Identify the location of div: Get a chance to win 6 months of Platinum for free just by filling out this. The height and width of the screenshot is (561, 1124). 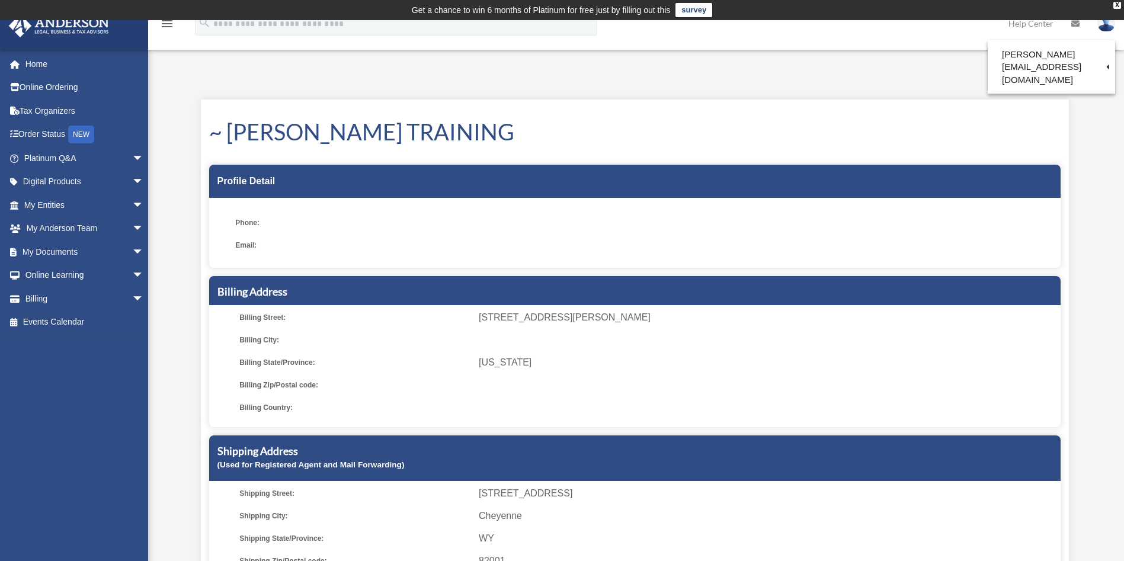
(541, 10).